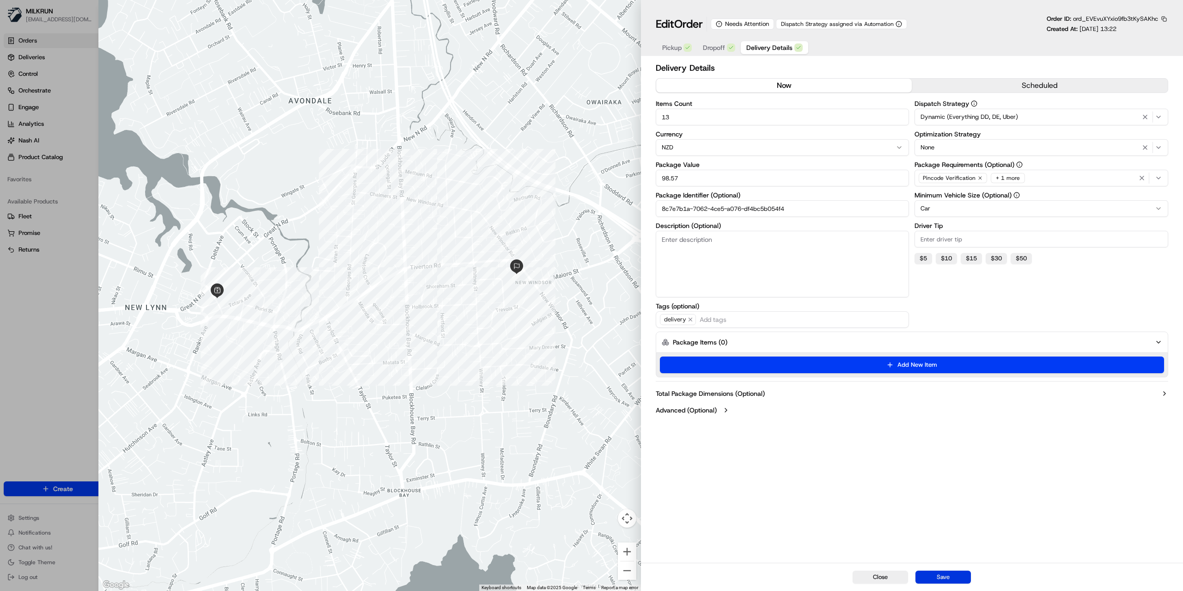 Image resolution: width=1183 pixels, height=591 pixels. What do you see at coordinates (620, 587) in the screenshot?
I see `a: Report a map error` at bounding box center [620, 587].